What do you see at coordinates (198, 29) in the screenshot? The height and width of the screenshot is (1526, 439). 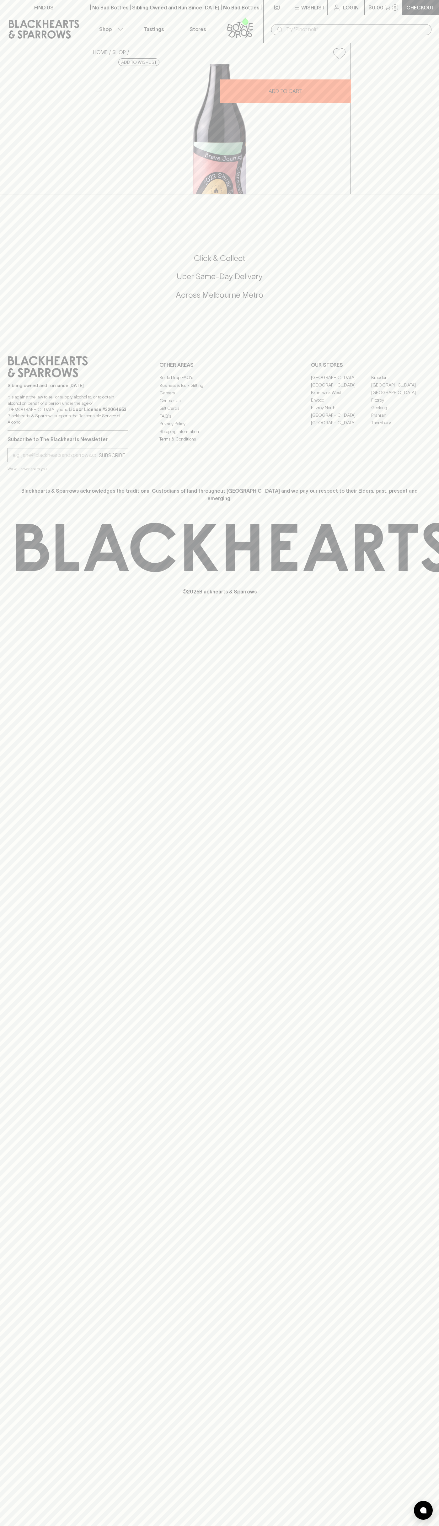 I see `a: Stores` at bounding box center [198, 29].